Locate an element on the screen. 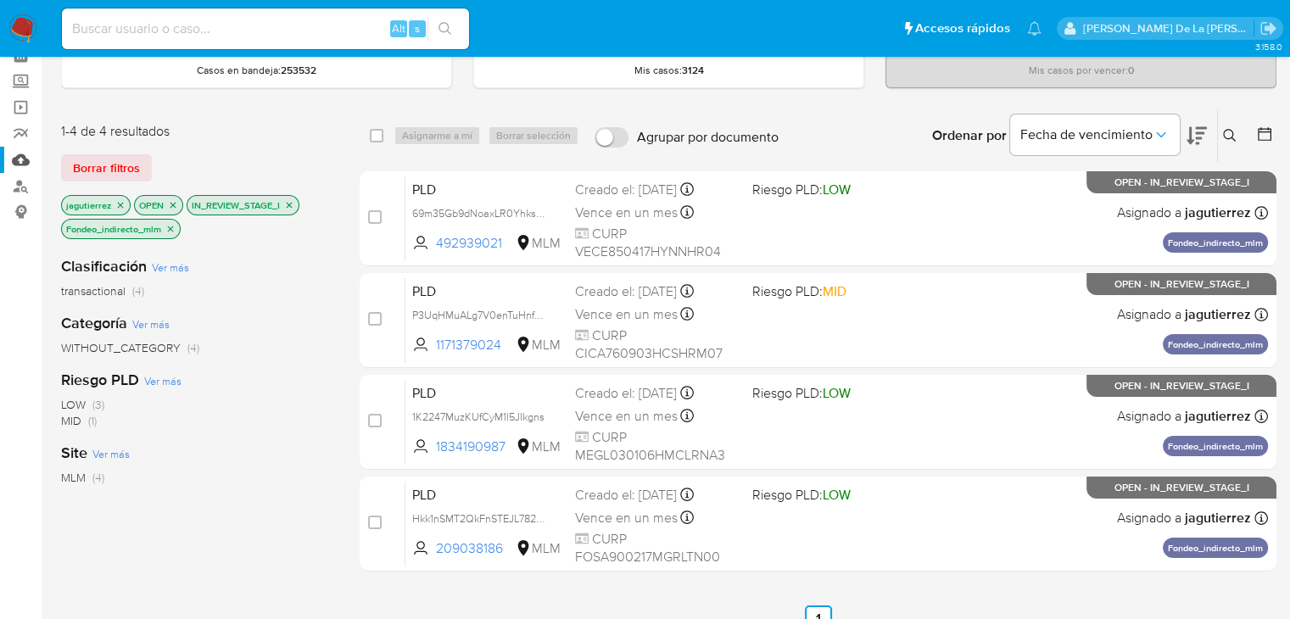 The image size is (1290, 619). input: Buscar usuario o caso... is located at coordinates (266, 29).